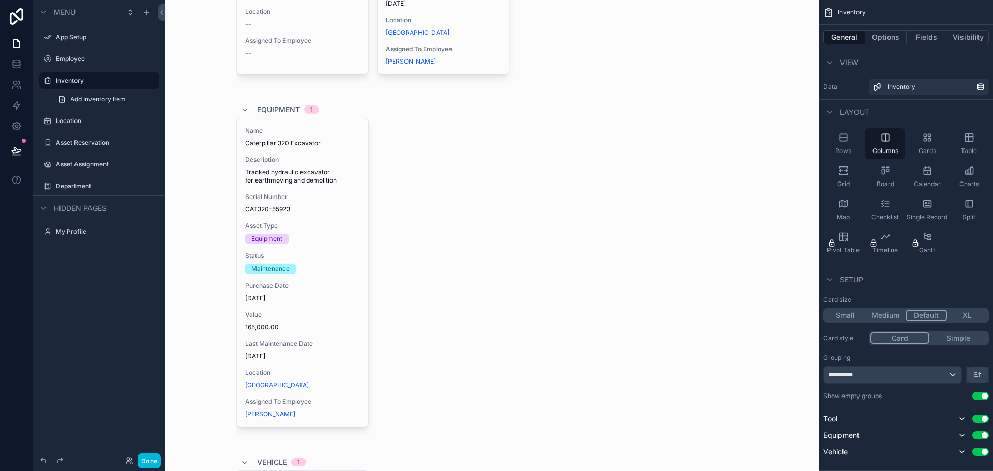  Describe the element at coordinates (969, 217) in the screenshot. I see `span: Split` at that location.